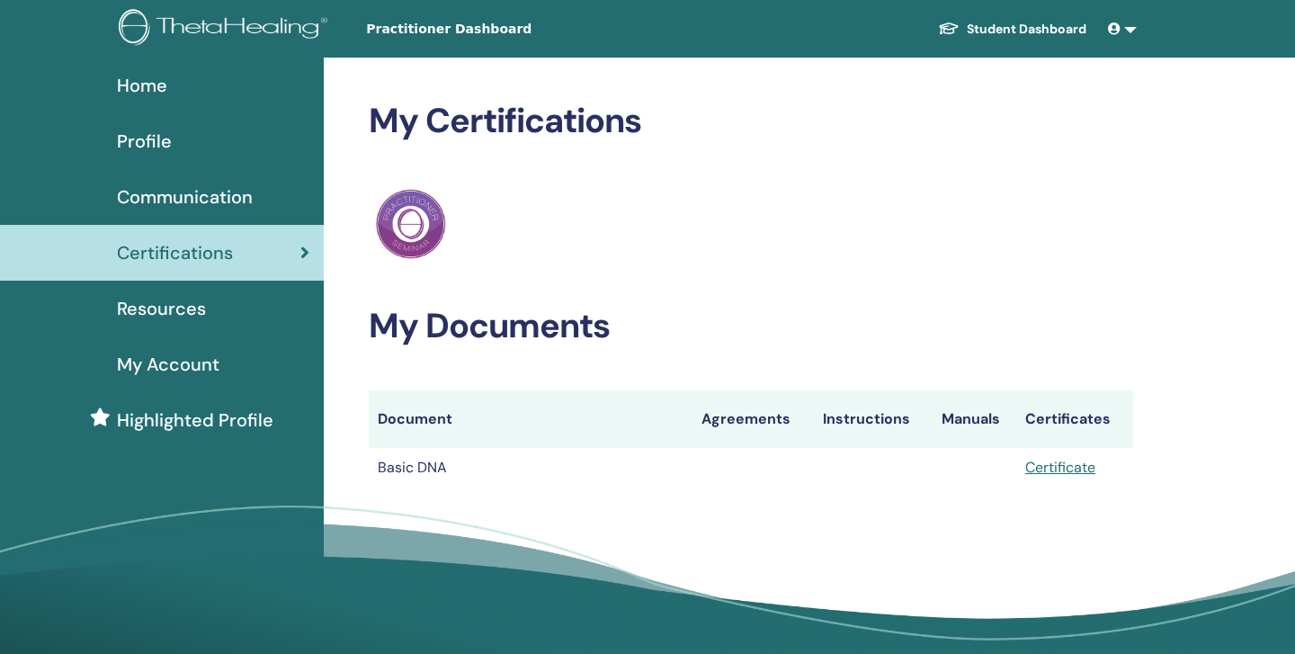 The height and width of the screenshot is (654, 1295). Describe the element at coordinates (184, 197) in the screenshot. I see `span: Communication` at that location.